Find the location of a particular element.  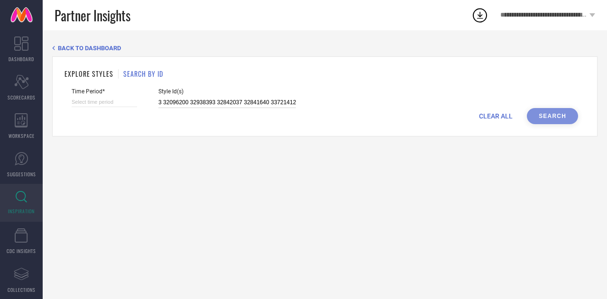

span: BACK TO DASHBOARD is located at coordinates (89, 48).